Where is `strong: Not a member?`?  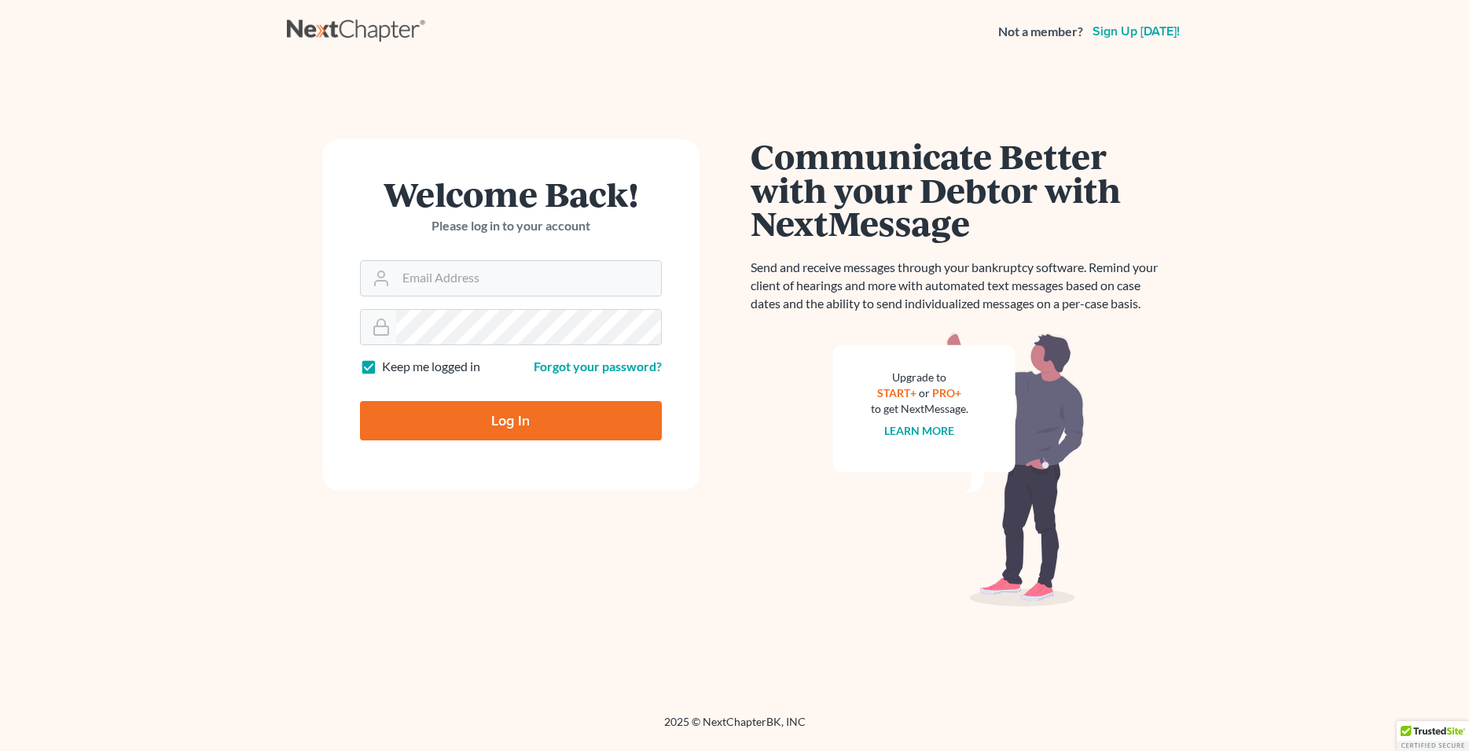 strong: Not a member? is located at coordinates (1041, 31).